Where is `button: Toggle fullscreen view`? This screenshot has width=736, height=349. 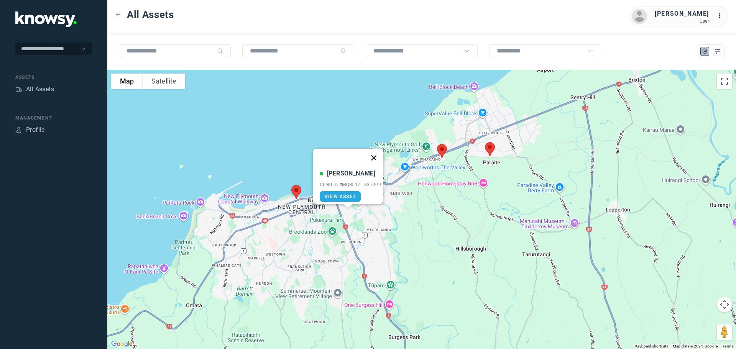
button: Toggle fullscreen view is located at coordinates (725, 81).